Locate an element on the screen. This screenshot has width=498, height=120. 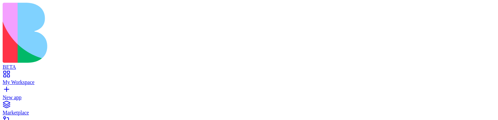
div: New app is located at coordinates (249, 97).